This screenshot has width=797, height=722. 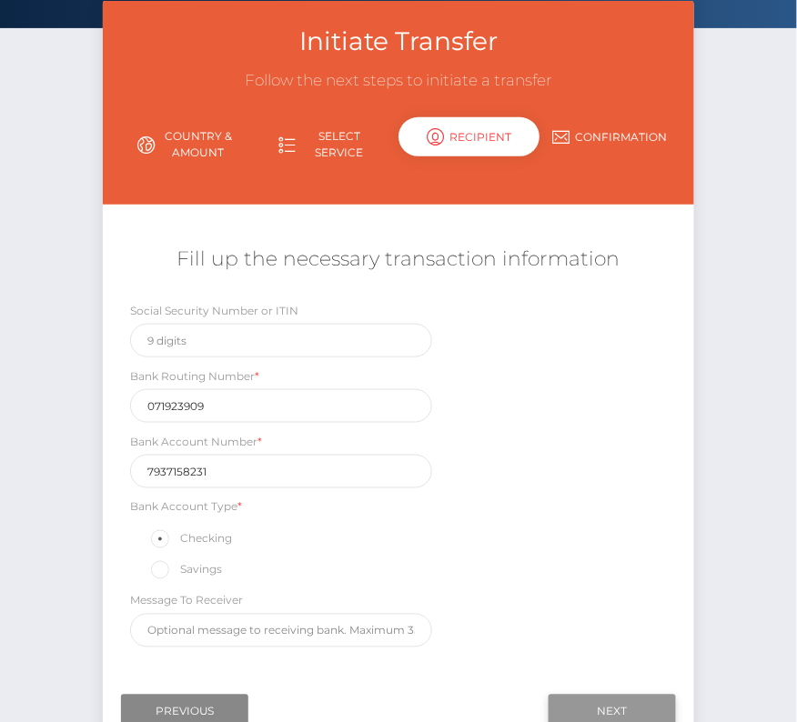 What do you see at coordinates (214, 311) in the screenshot?
I see `label: Social Security Number or ITIN` at bounding box center [214, 311].